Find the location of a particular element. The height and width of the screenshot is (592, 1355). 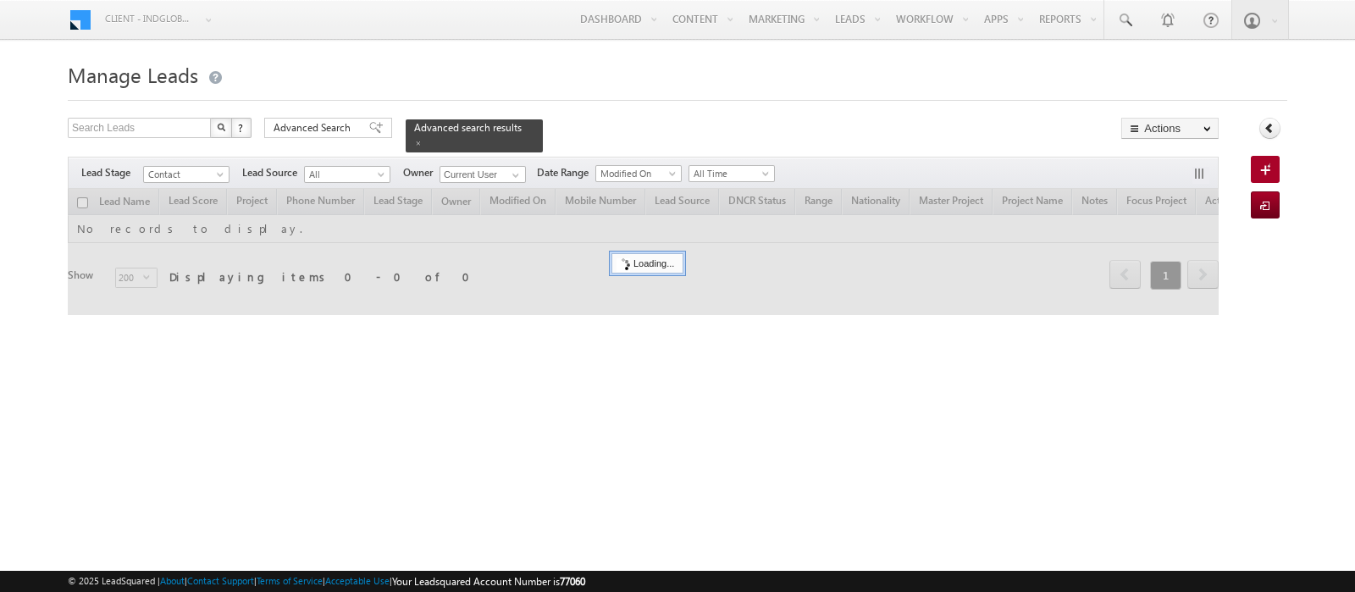

span: Modified On is located at coordinates (636, 174).